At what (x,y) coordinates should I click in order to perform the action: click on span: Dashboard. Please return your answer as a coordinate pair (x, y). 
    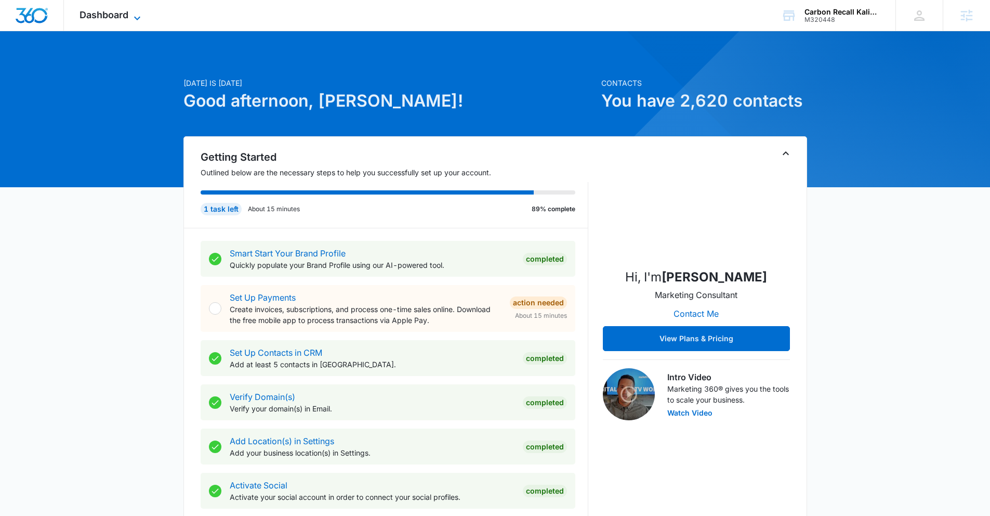
    Looking at the image, I should click on (104, 15).